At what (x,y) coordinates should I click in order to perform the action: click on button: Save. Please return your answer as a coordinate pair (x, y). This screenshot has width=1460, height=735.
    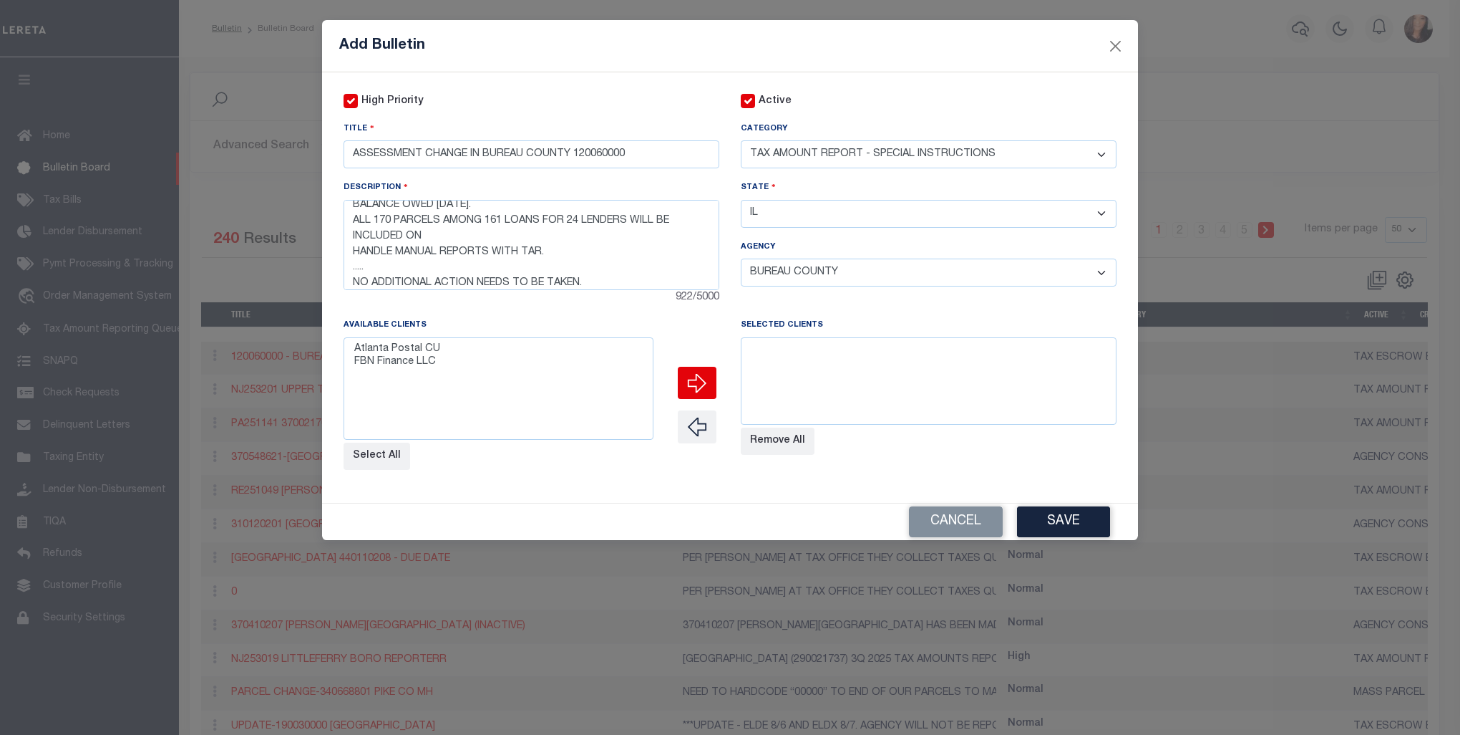
    Looking at the image, I should click on (1064, 521).